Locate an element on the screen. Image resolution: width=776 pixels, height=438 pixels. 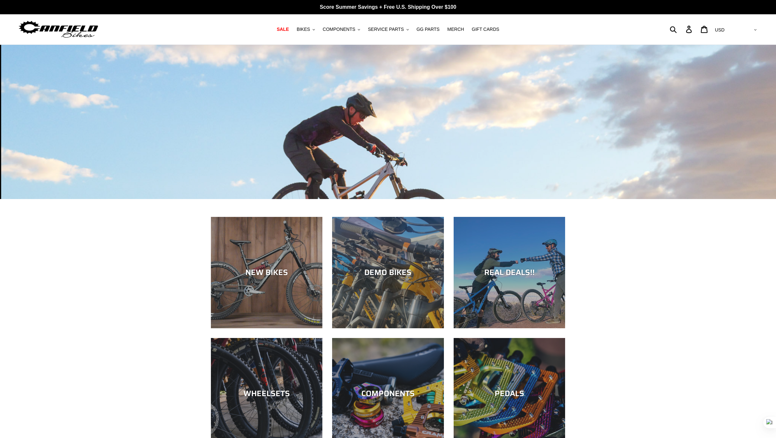
input: Search is located at coordinates (681, 29).